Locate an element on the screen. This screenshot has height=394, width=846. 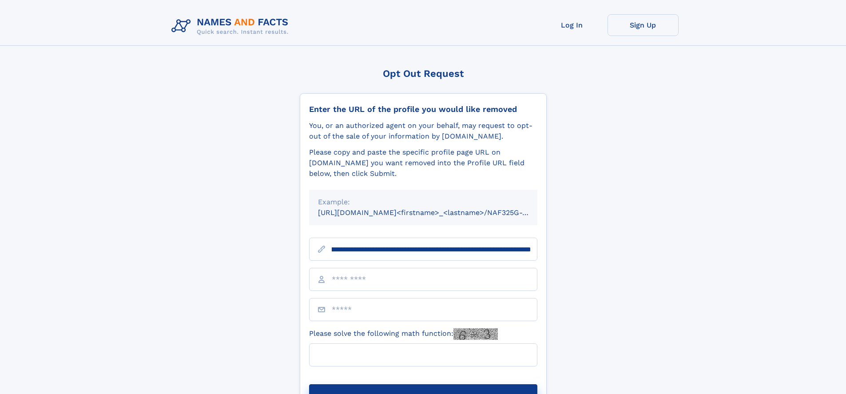
a: Log In is located at coordinates (572, 25).